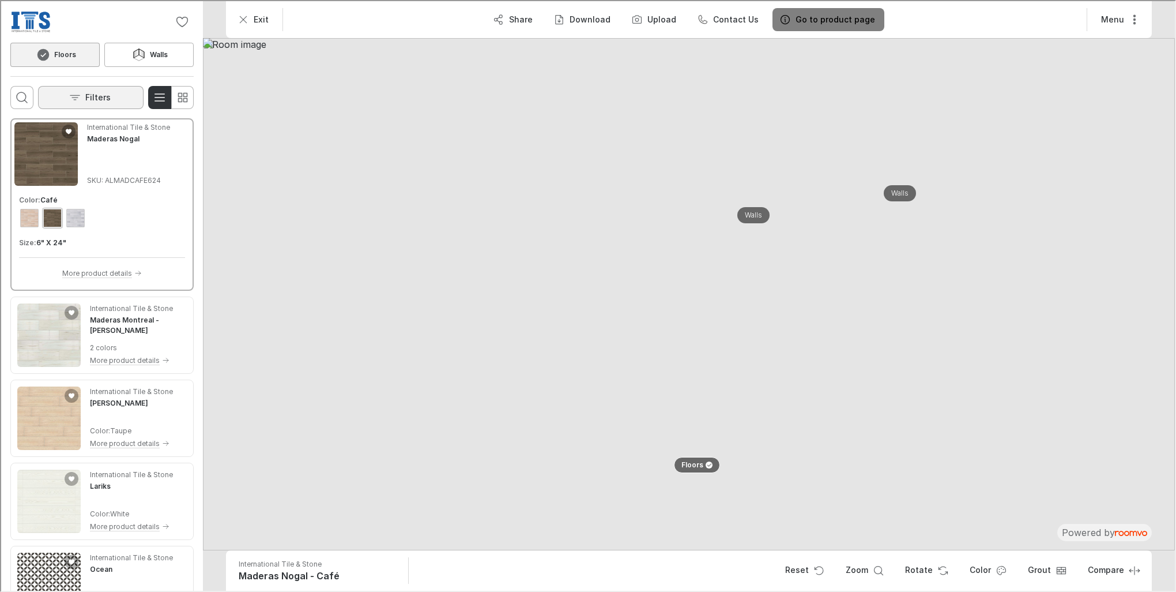 The image size is (1176, 592). What do you see at coordinates (101, 242) in the screenshot?
I see `div: Product sizes` at bounding box center [101, 242].